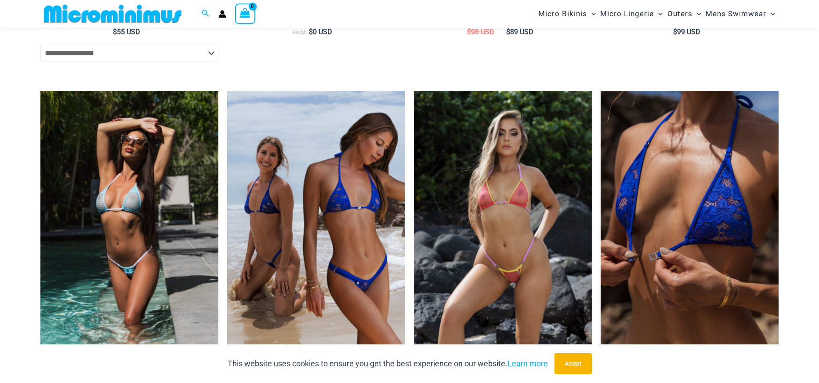 Image resolution: width=819 pixels, height=383 pixels. I want to click on img: Maya Sunkist Coral 309 Top 469 Bottom 02, so click(502, 224).